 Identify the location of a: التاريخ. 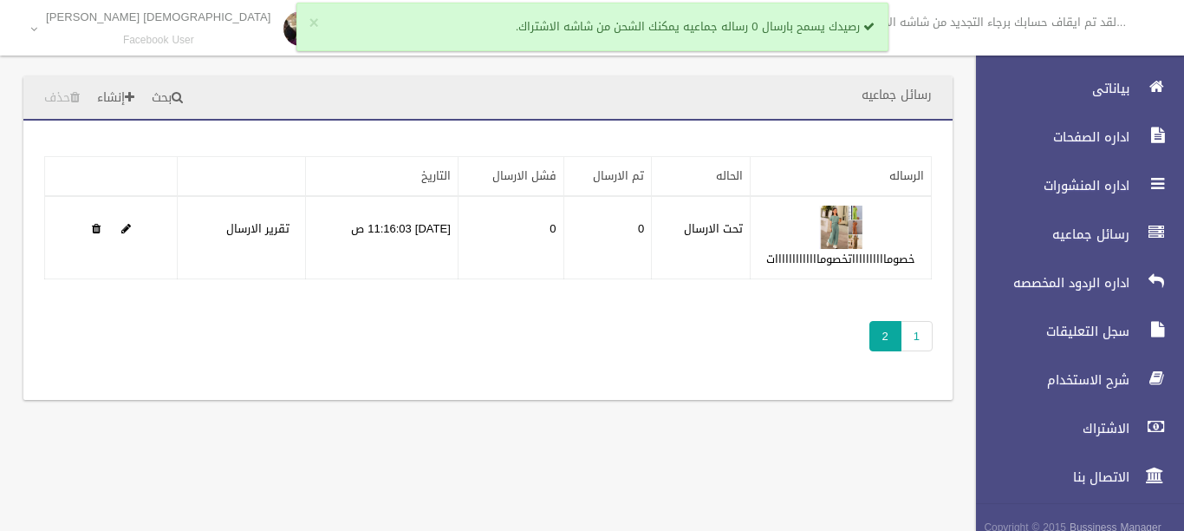
(436, 175).